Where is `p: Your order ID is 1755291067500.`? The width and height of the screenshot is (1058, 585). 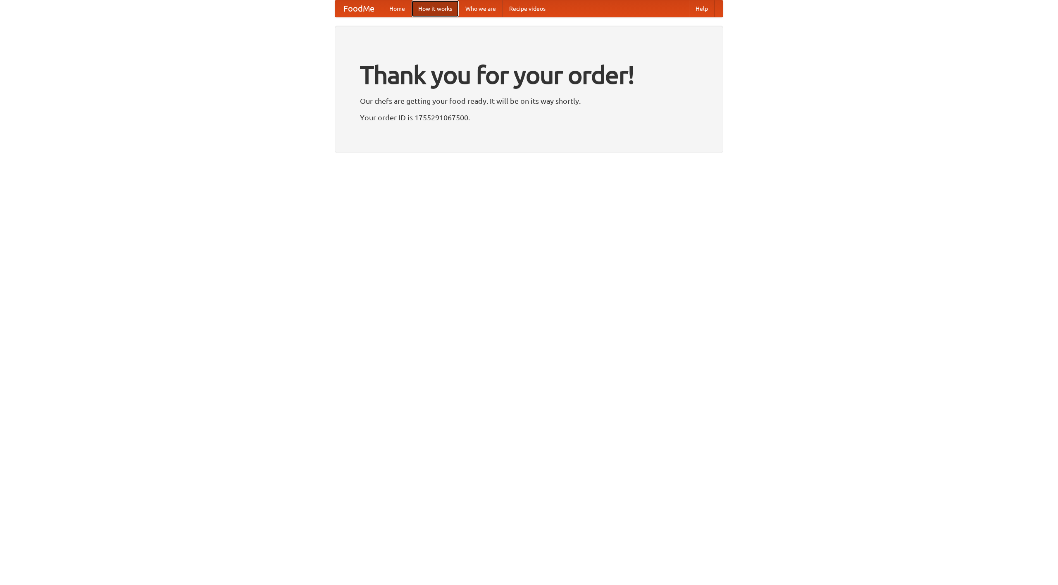 p: Your order ID is 1755291067500. is located at coordinates (529, 117).